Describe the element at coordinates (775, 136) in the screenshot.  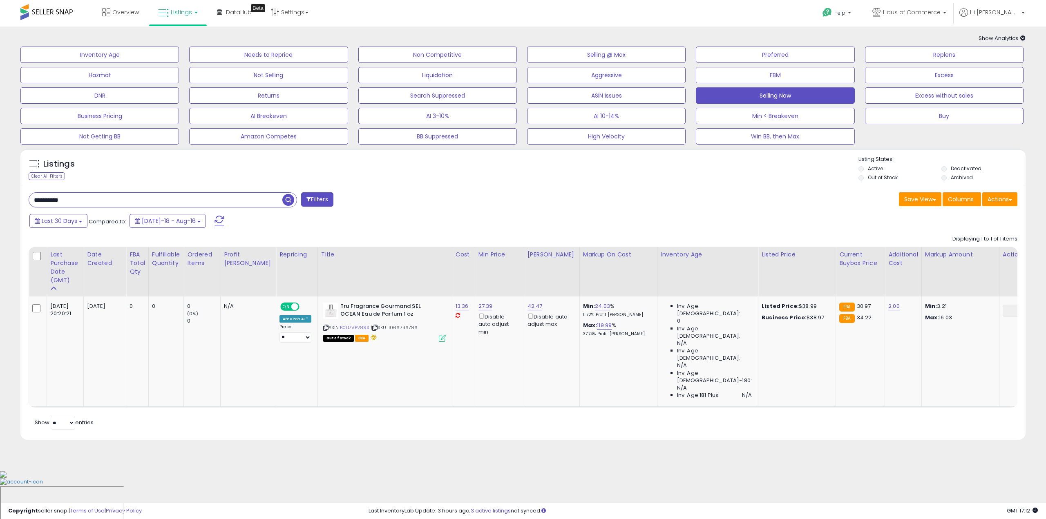
I see `button: Win BB, then Max` at that location.